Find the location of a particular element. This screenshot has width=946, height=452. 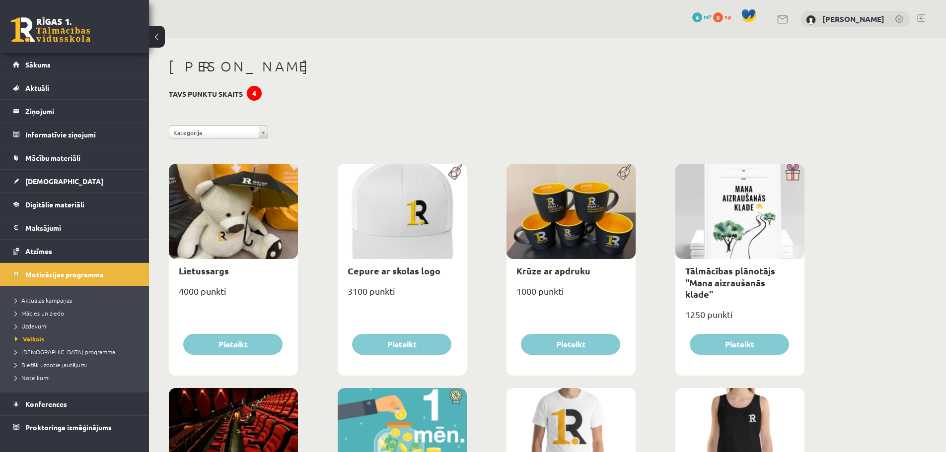

a: Biežāk uzdotie jautājumi is located at coordinates (77, 365).